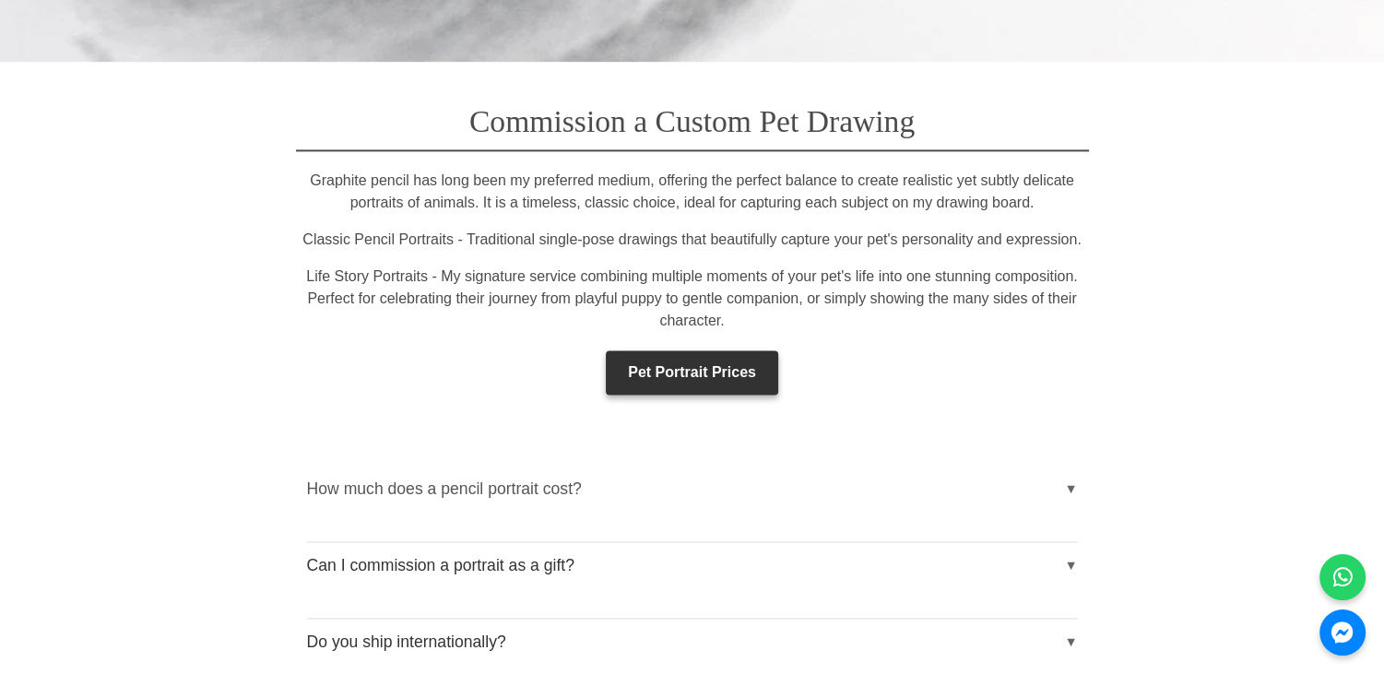  I want to click on p: Classic Pencil Portraits - Traditional single-pose drawings that beautifully capture your pet's p..., so click(692, 240).